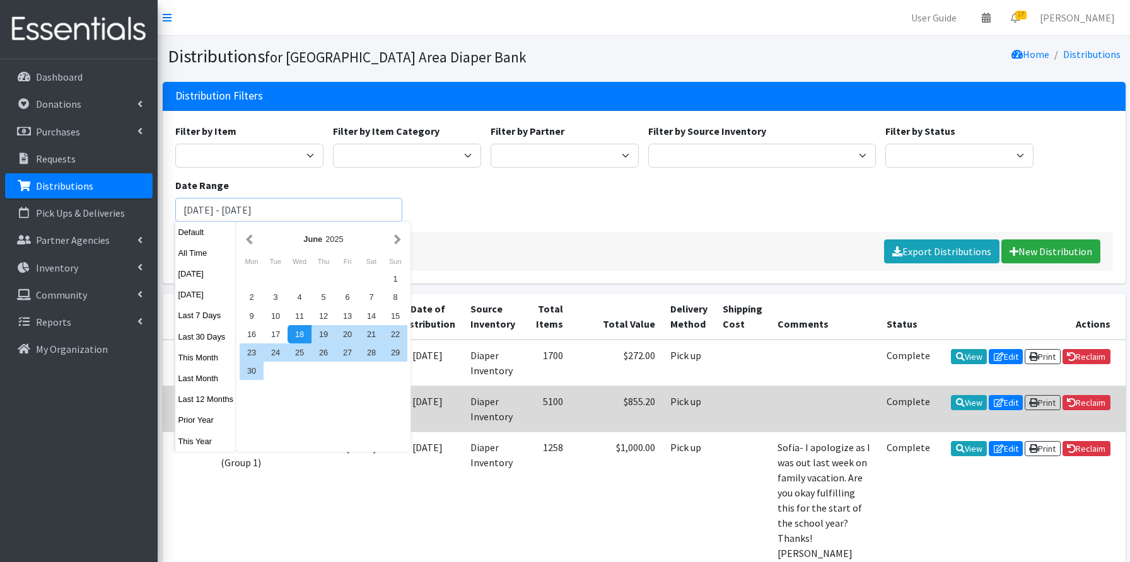 The image size is (1130, 562). I want to click on div: 25, so click(299, 352).